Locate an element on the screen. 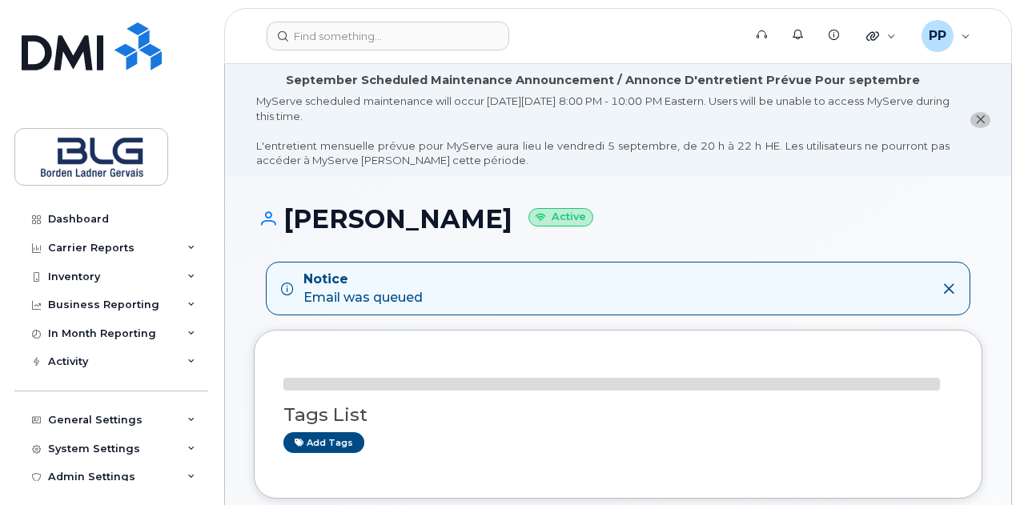 This screenshot has width=1020, height=505. a: Add tags is located at coordinates (323, 442).